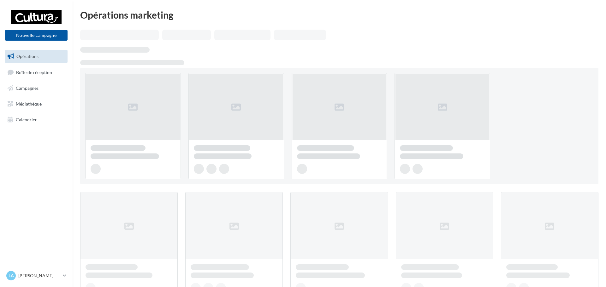  Describe the element at coordinates (36, 104) in the screenshot. I see `a: Médiathèque` at that location.